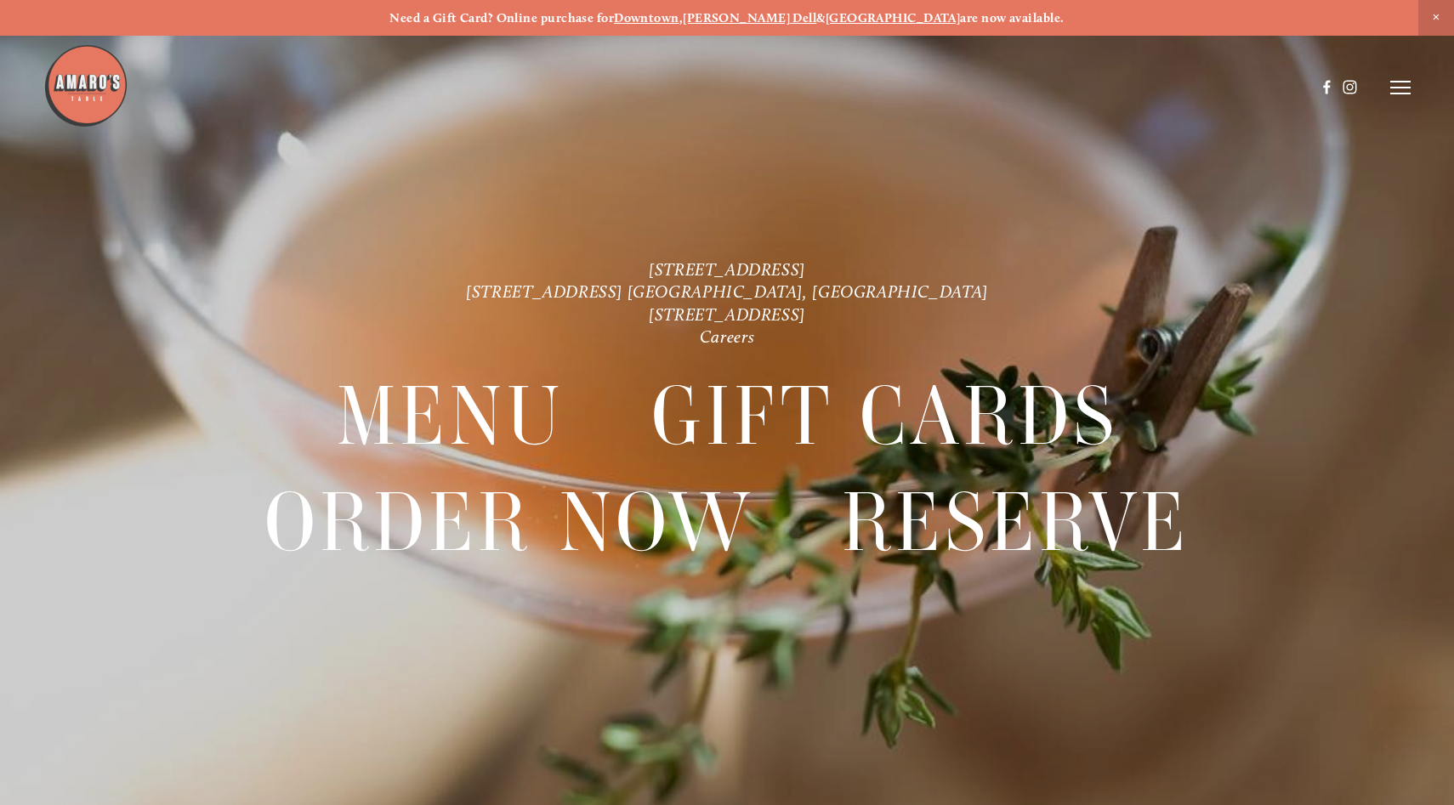  What do you see at coordinates (509, 523) in the screenshot?
I see `span: Order Now` at bounding box center [509, 523].